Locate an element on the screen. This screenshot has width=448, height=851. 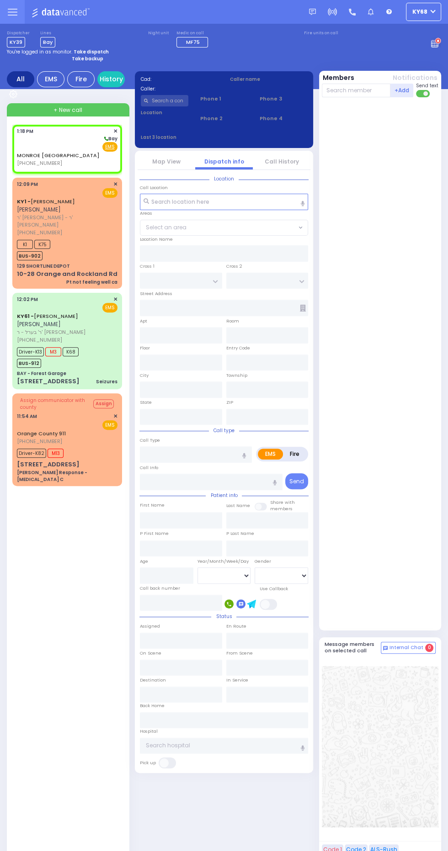
img: comment-alt.png is located at coordinates (385, 648).